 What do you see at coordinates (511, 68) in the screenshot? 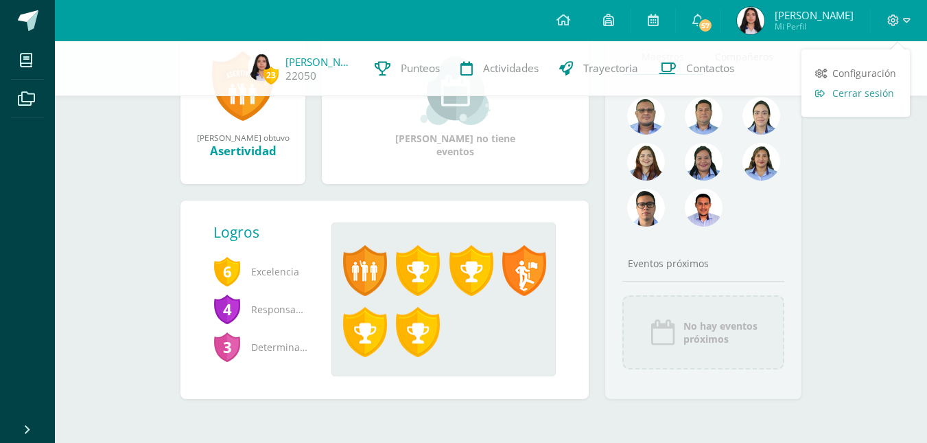
I see `span: Actividades` at bounding box center [511, 68].